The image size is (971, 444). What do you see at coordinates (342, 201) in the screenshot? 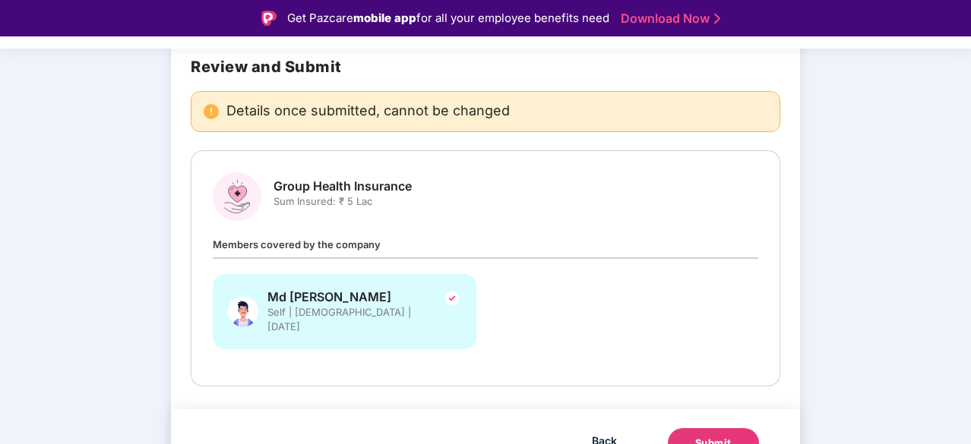
I see `span: Sum Insured: ₹ 5 Lac` at bounding box center [342, 201].